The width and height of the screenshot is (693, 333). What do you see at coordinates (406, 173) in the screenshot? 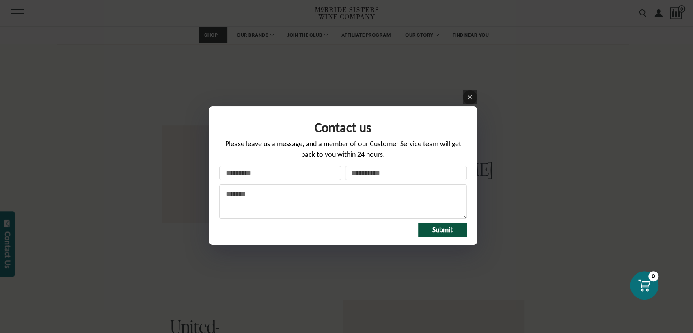
I see `input: Your email` at bounding box center [406, 173].